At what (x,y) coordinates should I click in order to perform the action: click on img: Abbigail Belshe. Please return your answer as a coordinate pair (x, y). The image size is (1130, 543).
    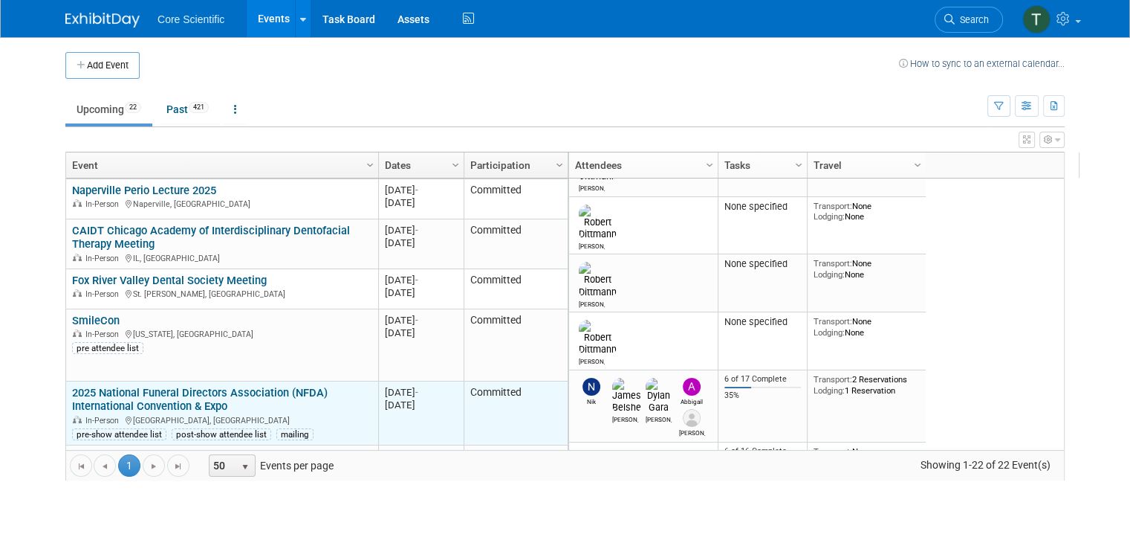
    Looking at the image, I should click on (692, 386).